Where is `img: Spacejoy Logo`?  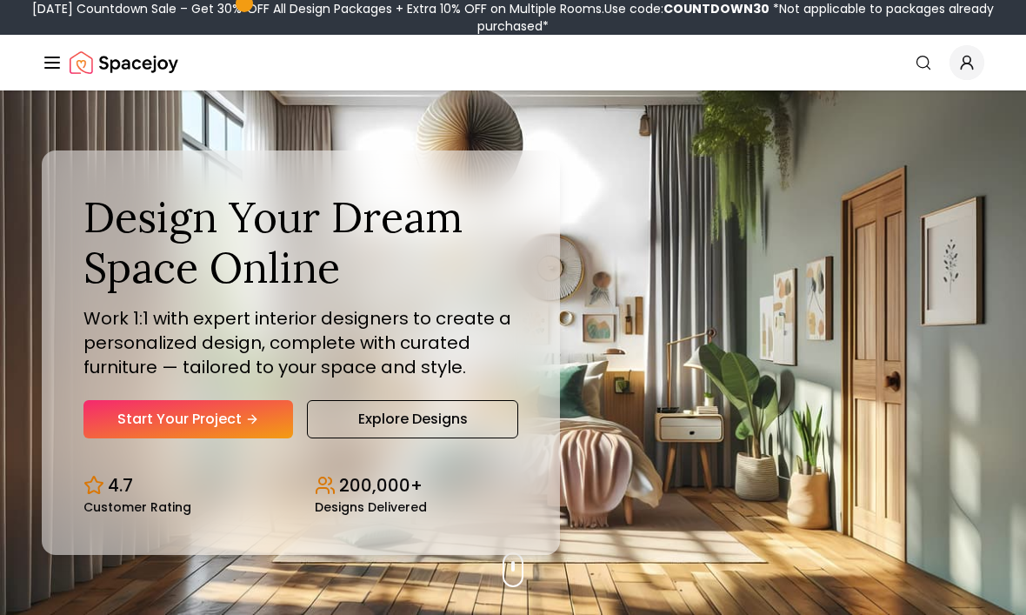
img: Spacejoy Logo is located at coordinates (123, 63).